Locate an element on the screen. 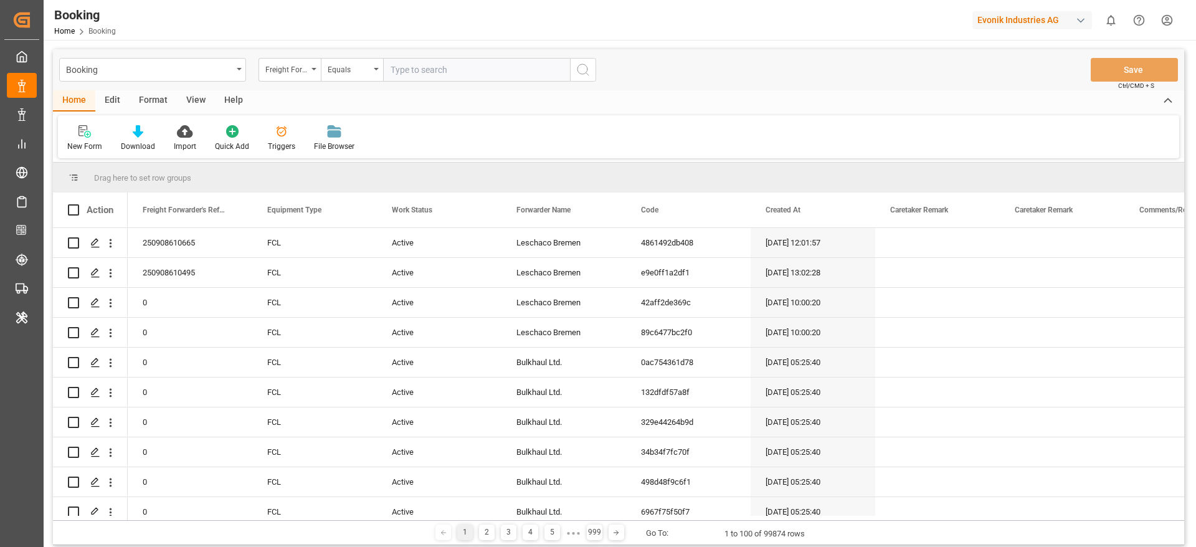  div: Quick Add is located at coordinates (232, 146).